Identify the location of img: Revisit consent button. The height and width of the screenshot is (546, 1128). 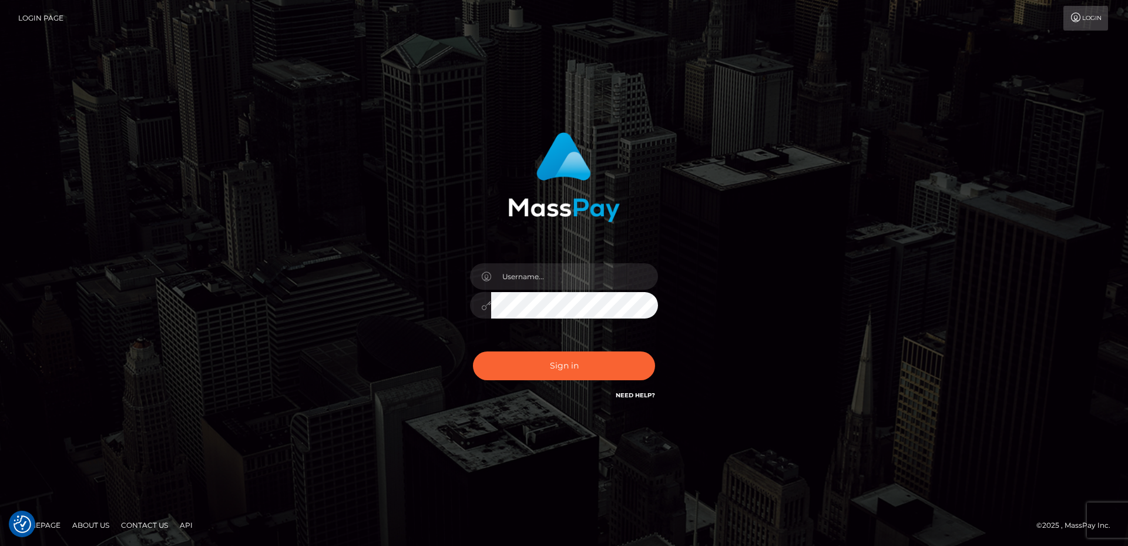
(22, 524).